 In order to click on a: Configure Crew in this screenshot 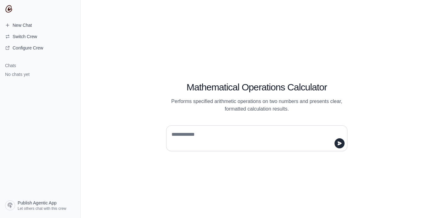, I will do `click(40, 48)`.